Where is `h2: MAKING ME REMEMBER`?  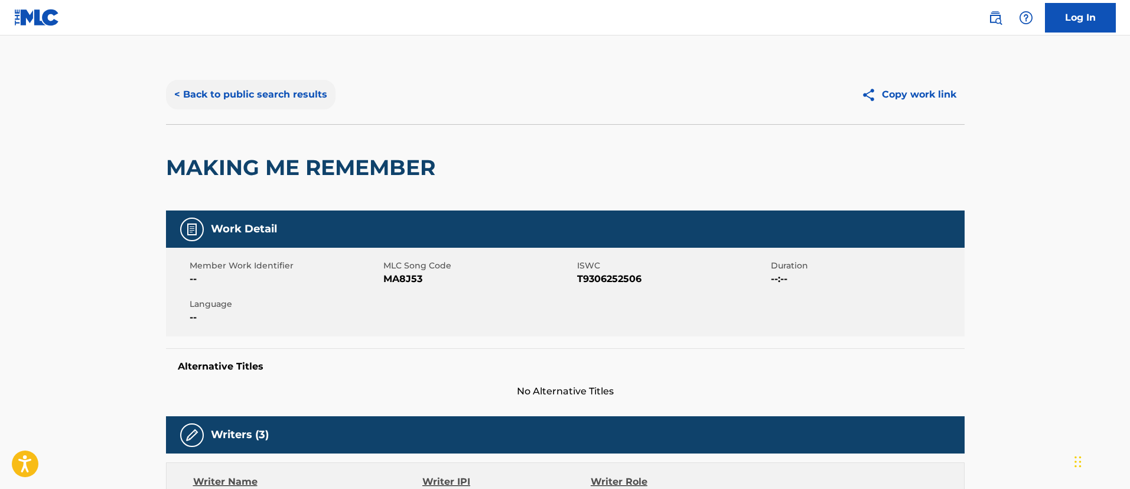 h2: MAKING ME REMEMBER is located at coordinates (304, 167).